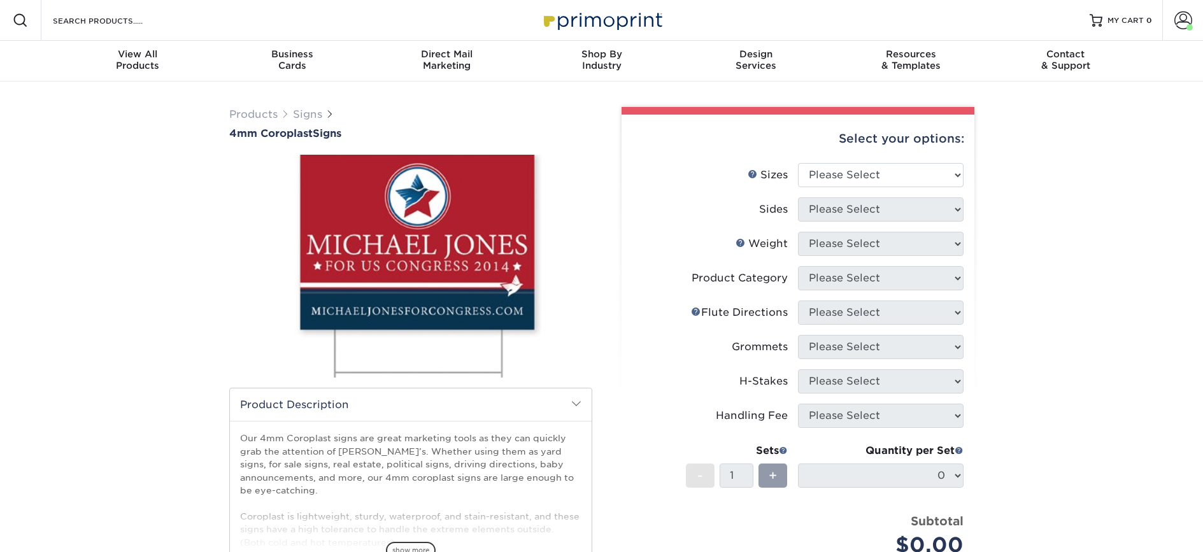 This screenshot has height=552, width=1203. I want to click on div: Industry, so click(601, 60).